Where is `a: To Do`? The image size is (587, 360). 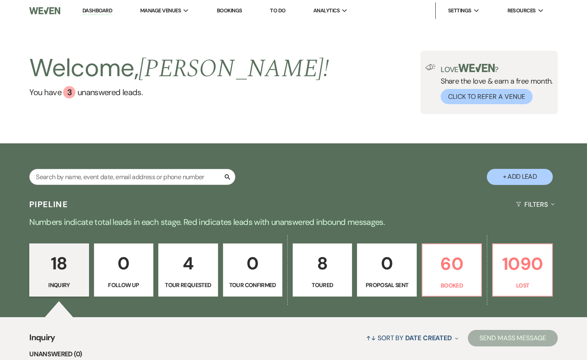
a: To Do is located at coordinates (277, 10).